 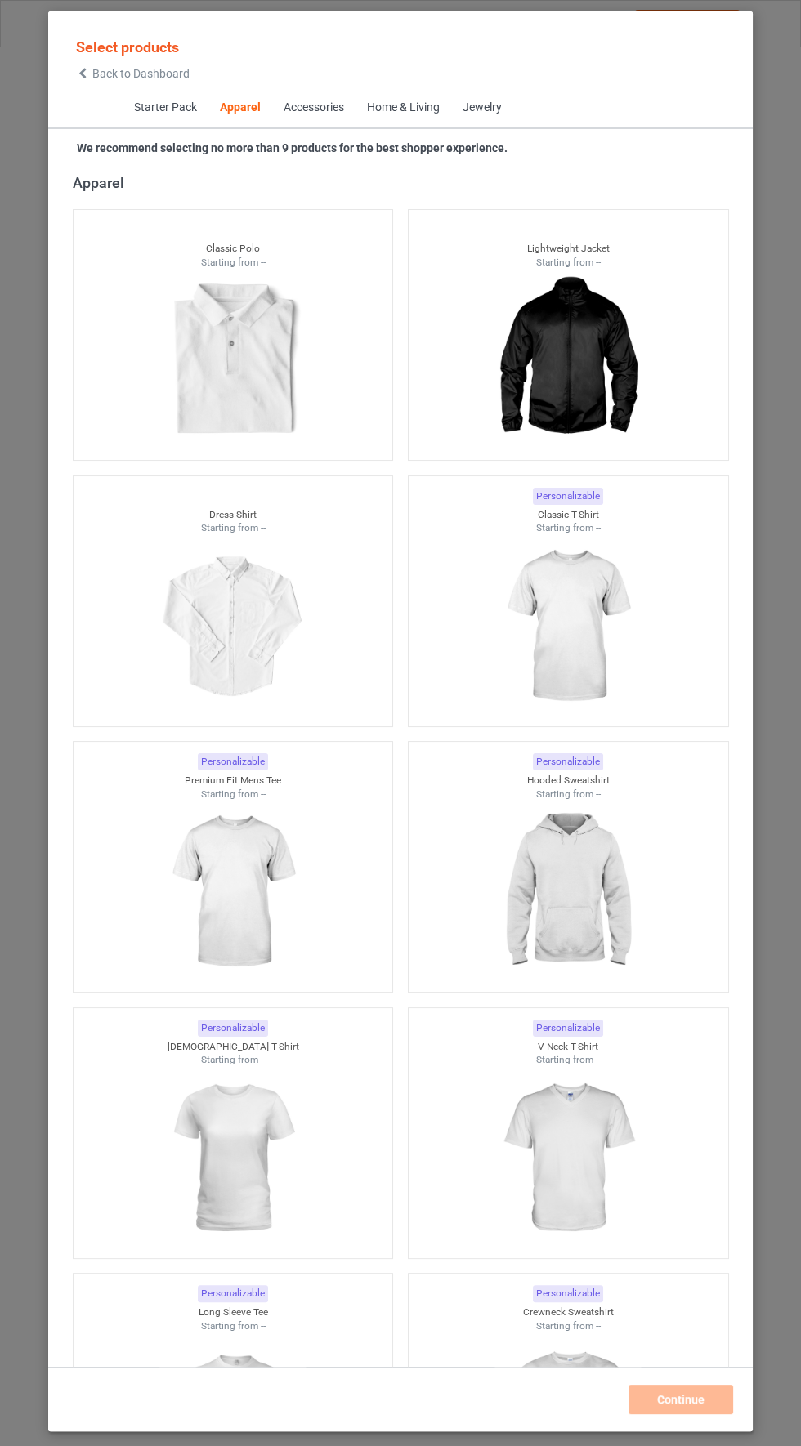 I want to click on div: Classic T-Shirt, so click(x=568, y=515).